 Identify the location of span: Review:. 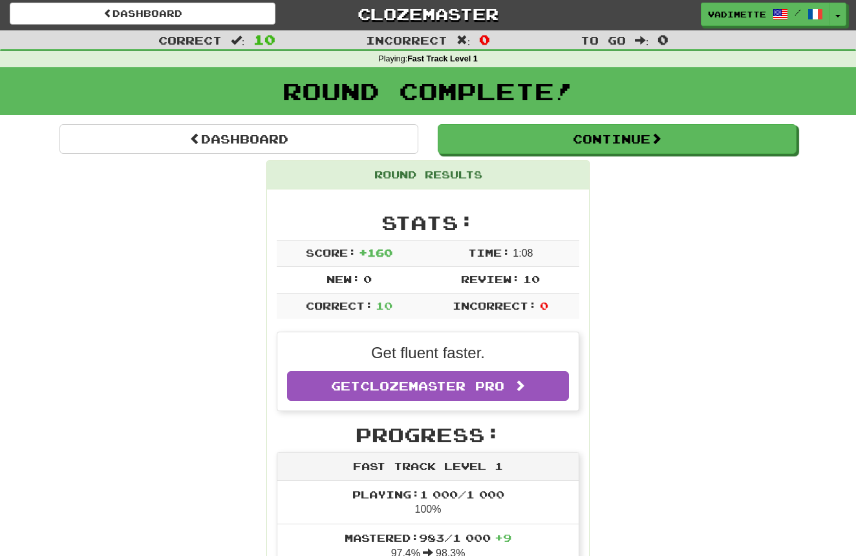
(490, 279).